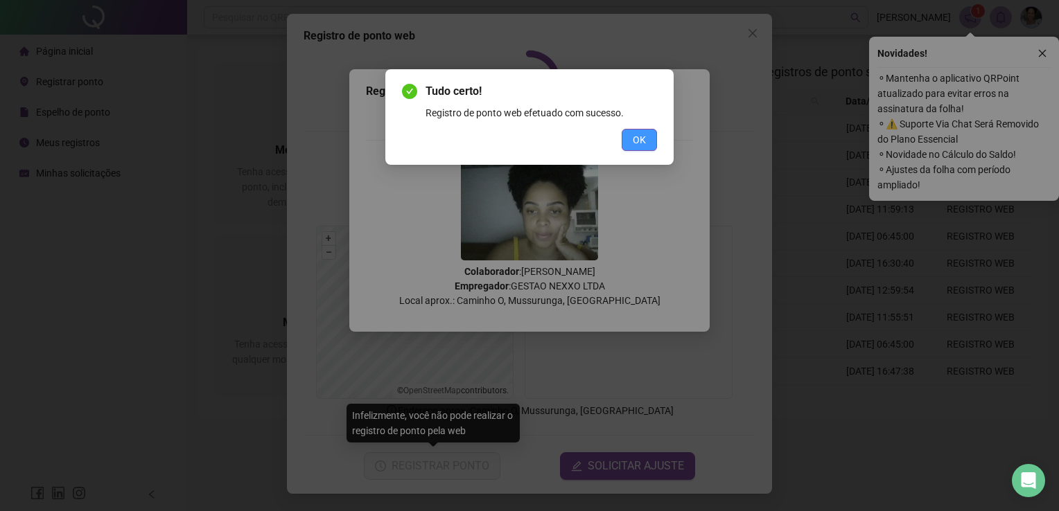  What do you see at coordinates (410, 91) in the screenshot?
I see `span: check-circle` at bounding box center [410, 91].